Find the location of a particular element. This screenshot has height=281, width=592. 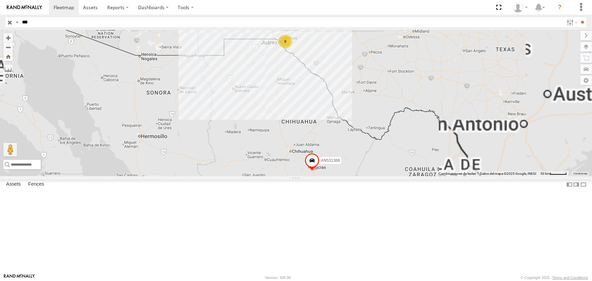

label: Dock Summary Table to the Right is located at coordinates (576, 184).